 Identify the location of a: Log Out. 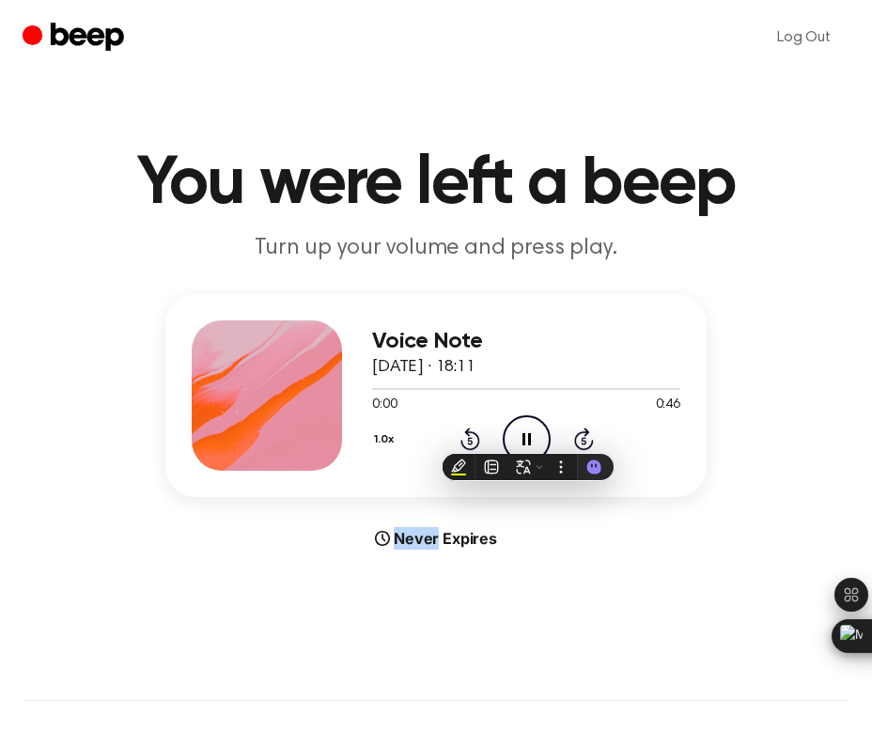
(803, 38).